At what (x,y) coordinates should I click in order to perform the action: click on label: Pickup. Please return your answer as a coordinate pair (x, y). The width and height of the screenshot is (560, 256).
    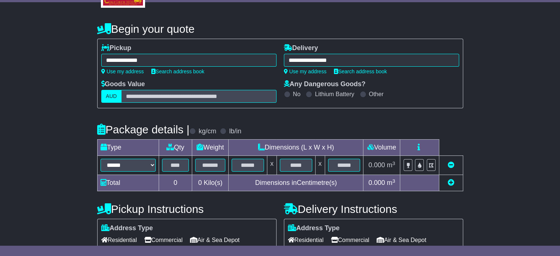
    Looking at the image, I should click on (116, 48).